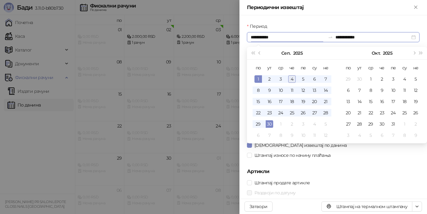  What do you see at coordinates (359, 113) in the screenshot?
I see `td: 2025-10-21` at bounding box center [359, 113].